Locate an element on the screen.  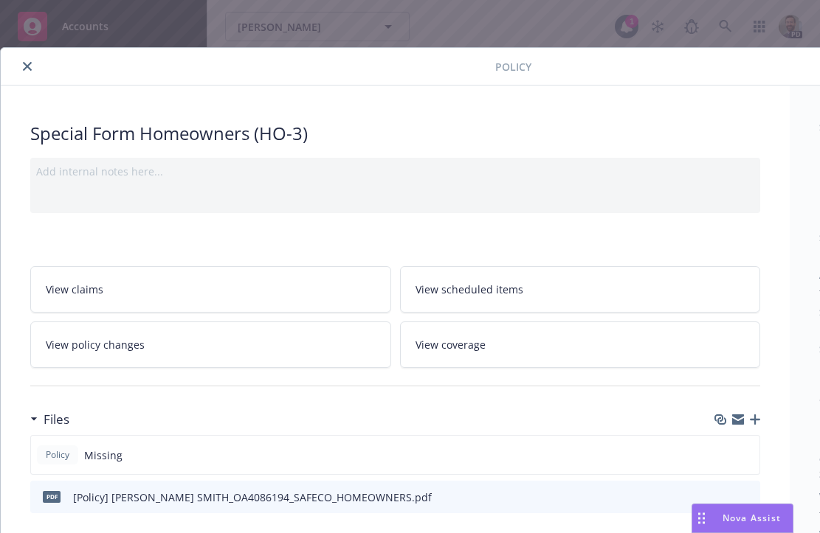
a: View coverage is located at coordinates (580, 344).